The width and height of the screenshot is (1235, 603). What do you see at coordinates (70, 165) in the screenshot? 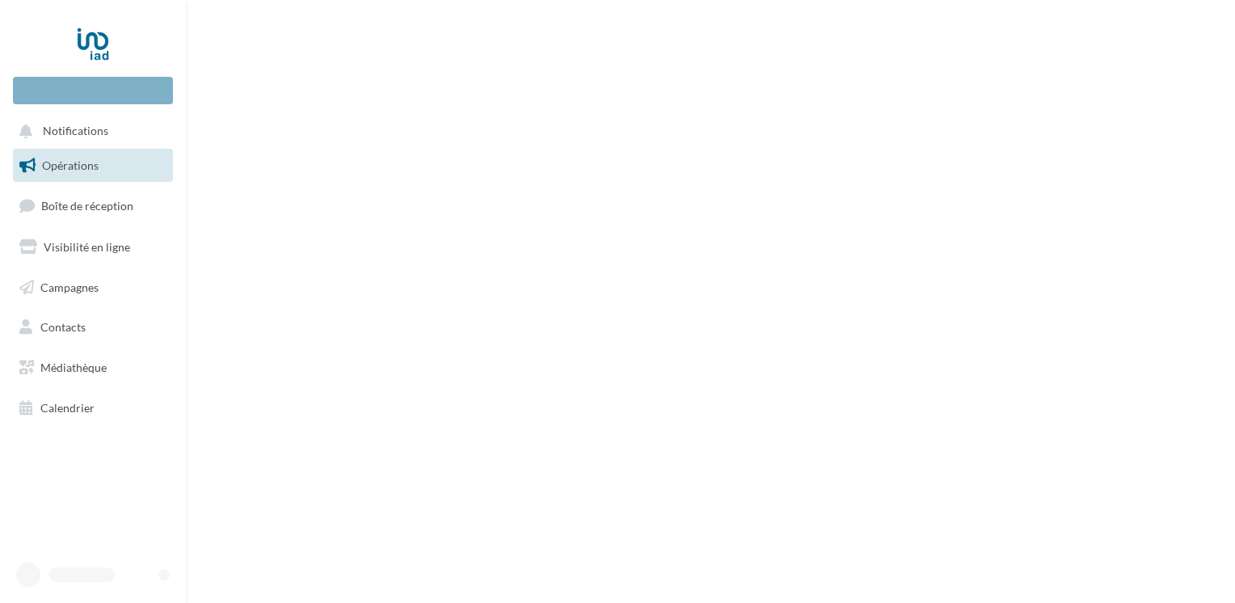
I see `span: Opérations` at bounding box center [70, 165].